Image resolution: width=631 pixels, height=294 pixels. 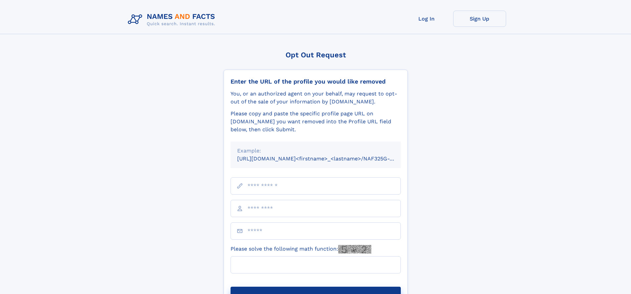 What do you see at coordinates (316, 55) in the screenshot?
I see `div: Opt Out Request` at bounding box center [316, 55].